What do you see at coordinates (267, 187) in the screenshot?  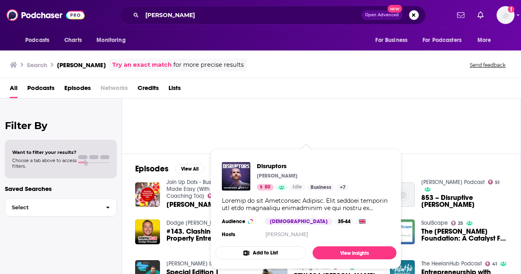 I see `span: 80` at bounding box center [267, 187].